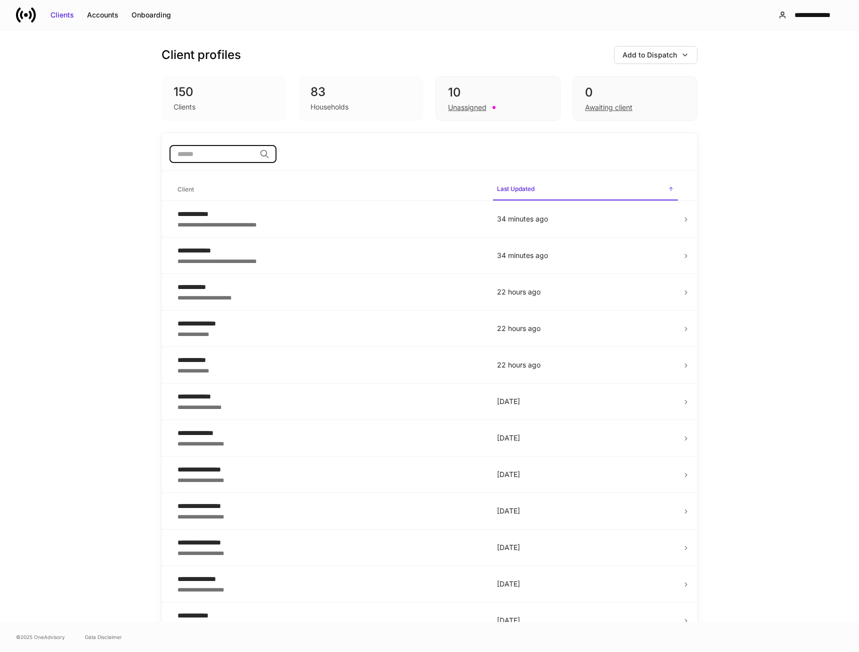  I want to click on button: Onboarding, so click(151, 15).